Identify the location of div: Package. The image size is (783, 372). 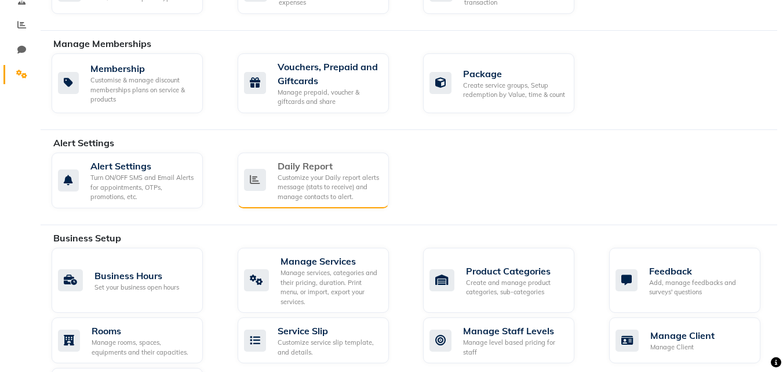
(514, 74).